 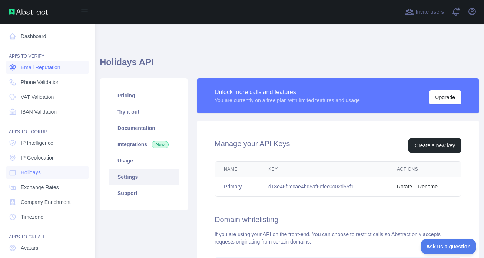 I want to click on div: Unlock more calls and features, so click(x=287, y=92).